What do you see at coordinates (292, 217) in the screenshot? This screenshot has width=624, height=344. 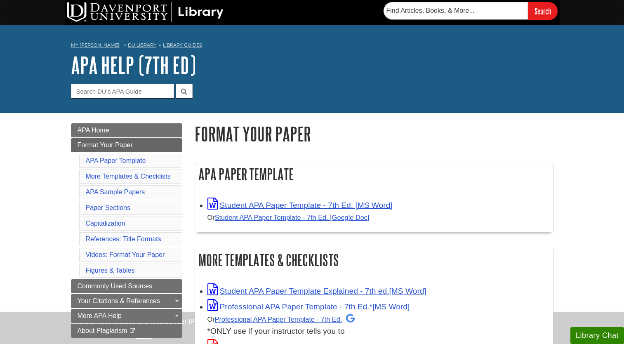 I see `a: Student APA Paper Template - 7th Ed. [Google Doc]` at bounding box center [292, 217].